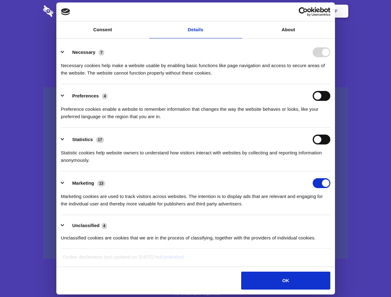 The height and width of the screenshot is (297, 391). What do you see at coordinates (172, 257) in the screenshot?
I see `a: Cookiebot` at bounding box center [172, 257].